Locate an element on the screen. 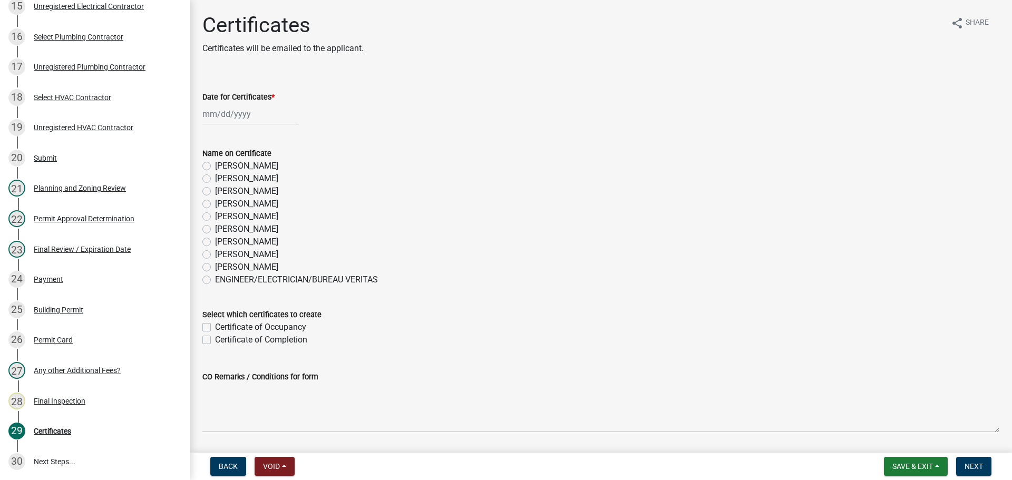 The height and width of the screenshot is (480, 1012). label: ENGINEER/ELECTRICIAN/BUREAU VERITAS is located at coordinates (296, 280).